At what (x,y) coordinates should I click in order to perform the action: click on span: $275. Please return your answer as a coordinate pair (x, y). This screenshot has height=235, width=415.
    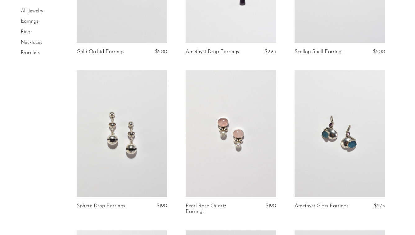
    Looking at the image, I should click on (379, 205).